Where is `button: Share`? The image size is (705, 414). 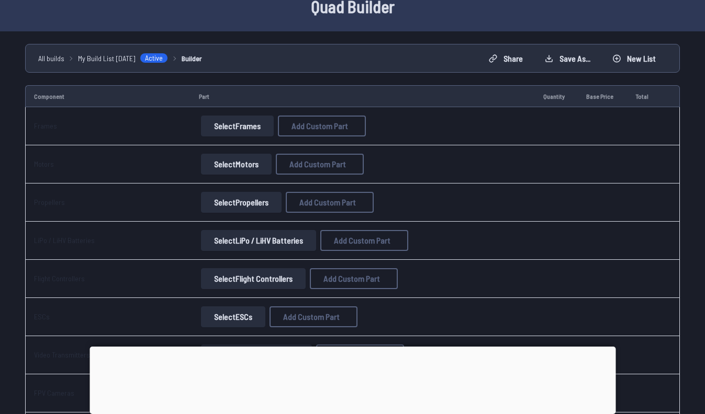 button: Share is located at coordinates (505, 59).